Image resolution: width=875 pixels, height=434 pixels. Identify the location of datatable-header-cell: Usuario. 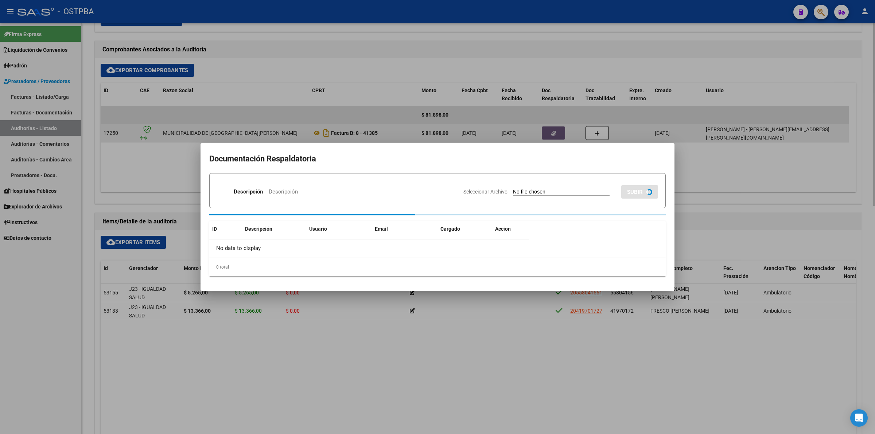
(339, 229).